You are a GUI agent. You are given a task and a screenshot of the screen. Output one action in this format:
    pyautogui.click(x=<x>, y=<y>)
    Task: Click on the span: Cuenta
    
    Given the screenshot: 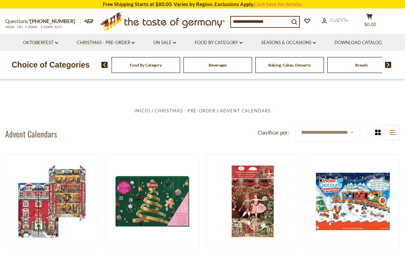 What is the action you would take?
    pyautogui.click(x=339, y=20)
    